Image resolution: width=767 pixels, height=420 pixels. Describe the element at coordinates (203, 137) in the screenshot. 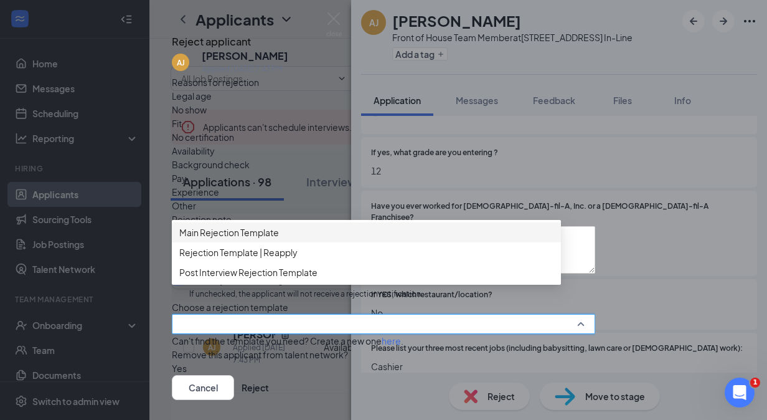

I see `span: No certification` at that location.